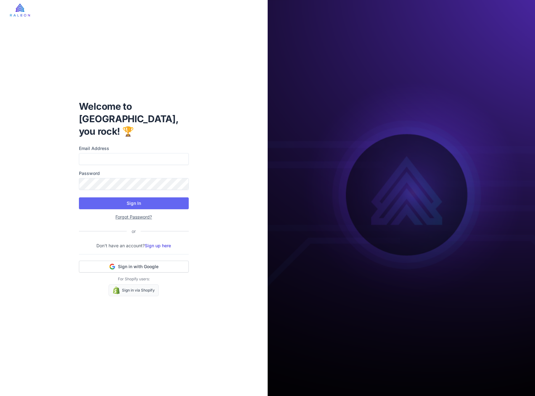 The height and width of the screenshot is (396, 535). I want to click on div: or, so click(133, 231).